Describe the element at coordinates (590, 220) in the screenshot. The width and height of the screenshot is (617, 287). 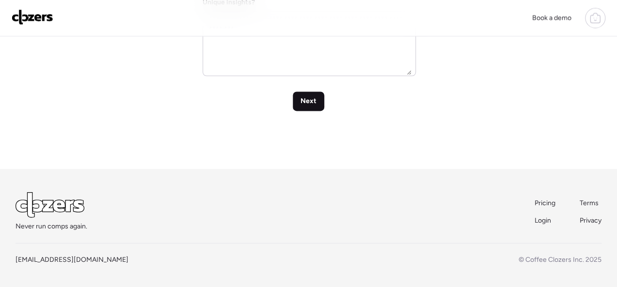
I see `span: Privacy` at that location.